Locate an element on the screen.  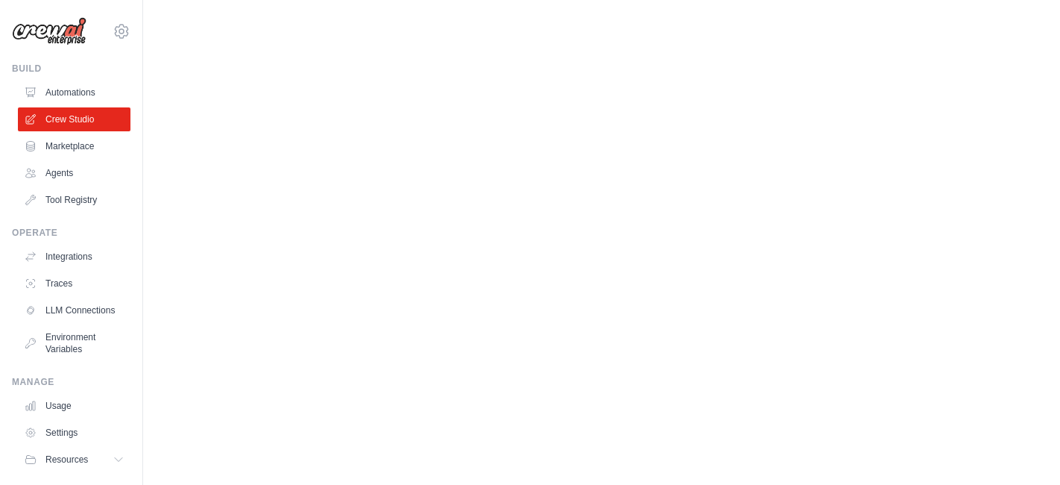
div: Manage is located at coordinates (71, 382).